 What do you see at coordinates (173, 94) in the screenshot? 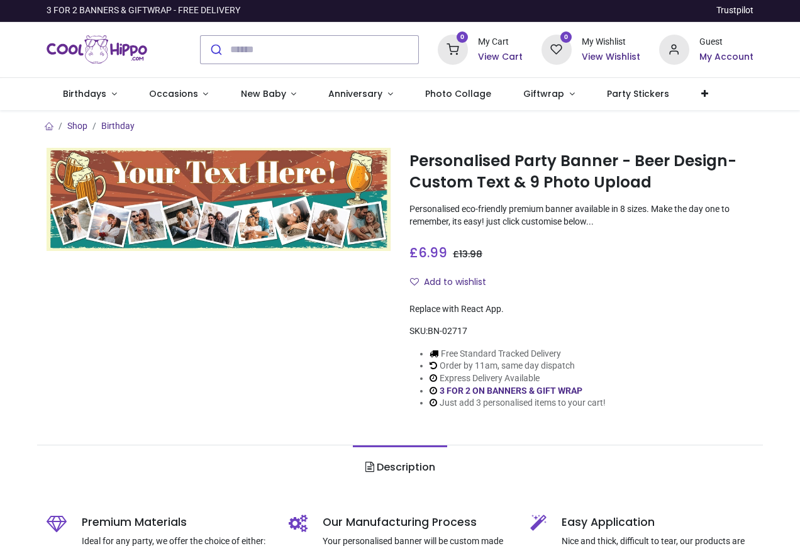
I see `span: Occasions` at bounding box center [173, 94].